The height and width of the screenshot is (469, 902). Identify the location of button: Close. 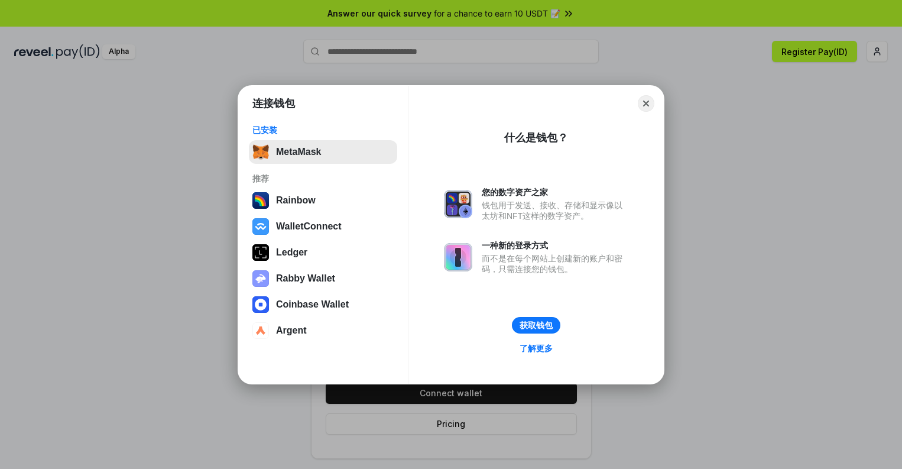
(646, 103).